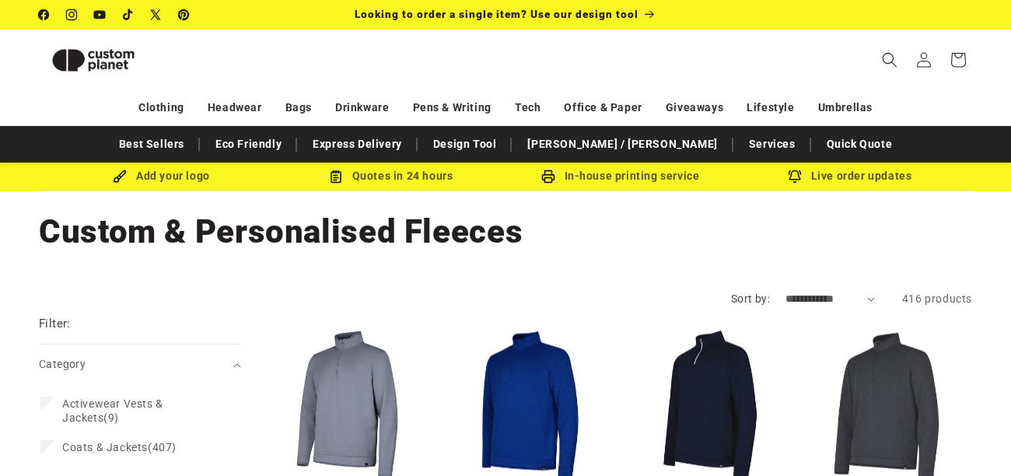 This screenshot has height=476, width=1011. Describe the element at coordinates (54, 324) in the screenshot. I see `h2: Filter:` at that location.